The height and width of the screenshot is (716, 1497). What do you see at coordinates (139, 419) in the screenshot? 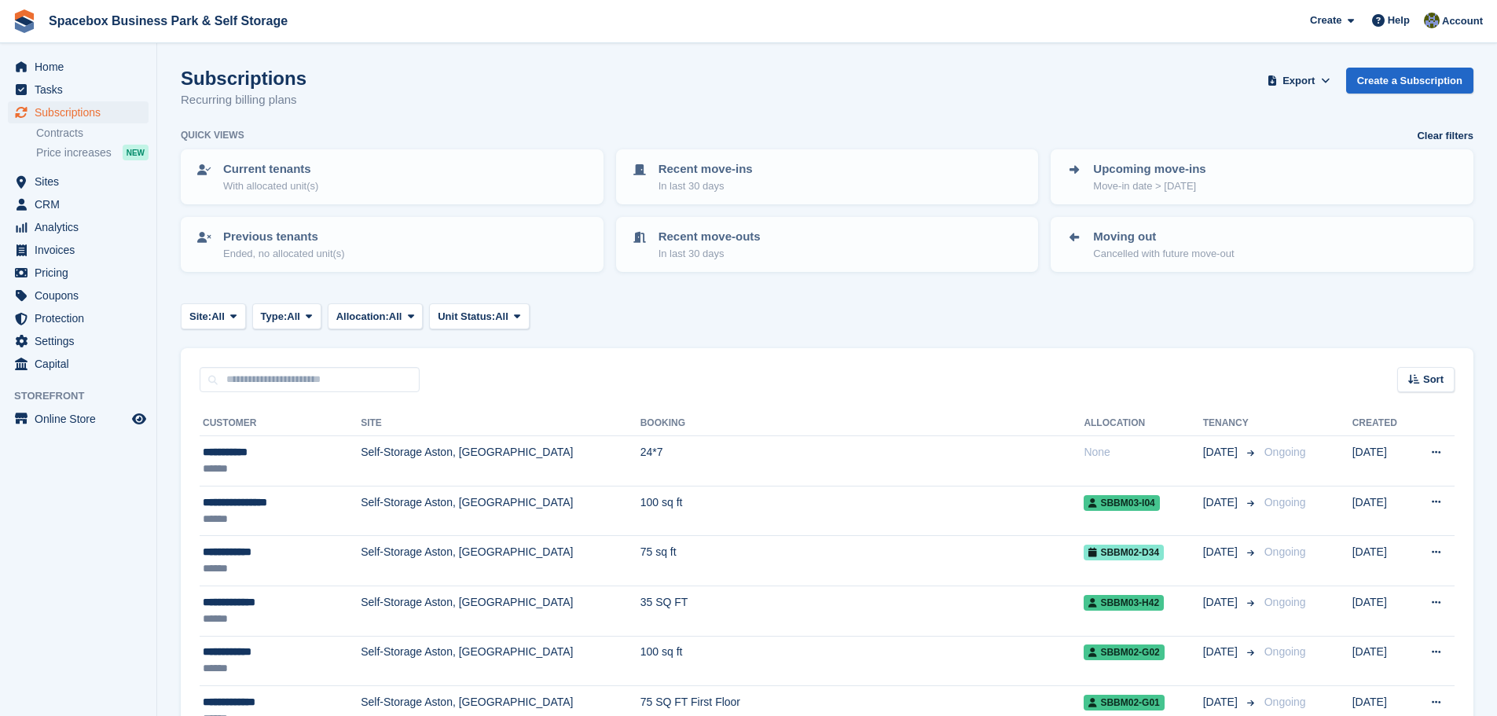
I see `a: Preview store` at bounding box center [139, 419].